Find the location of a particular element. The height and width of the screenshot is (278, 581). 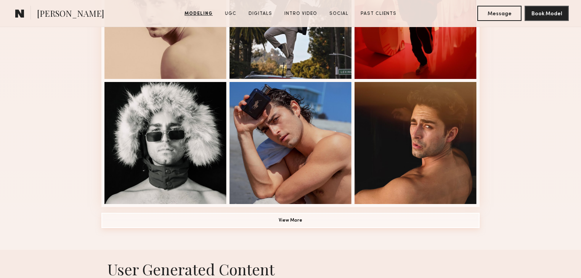

button: Message is located at coordinates (499, 13).